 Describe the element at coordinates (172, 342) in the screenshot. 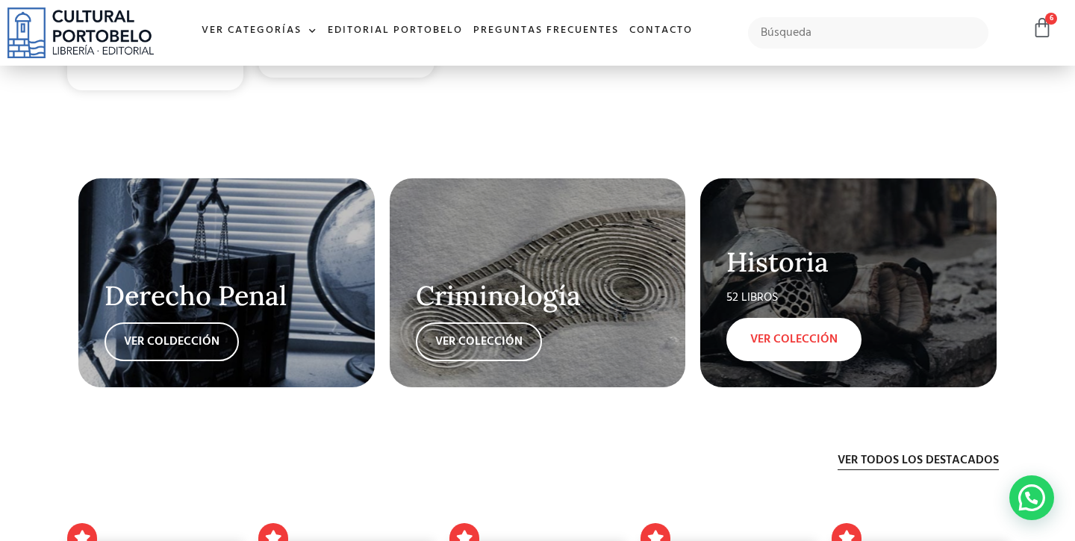

I see `a: VER COLDECCIÓN` at that location.